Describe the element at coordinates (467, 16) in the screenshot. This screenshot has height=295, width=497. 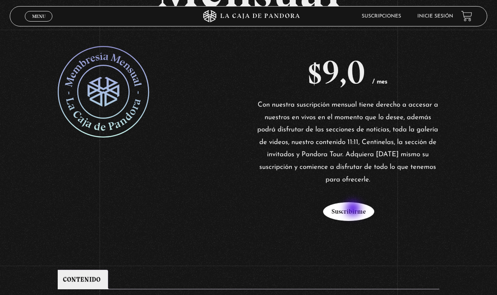
I see `a: View your shopping cart` at that location.